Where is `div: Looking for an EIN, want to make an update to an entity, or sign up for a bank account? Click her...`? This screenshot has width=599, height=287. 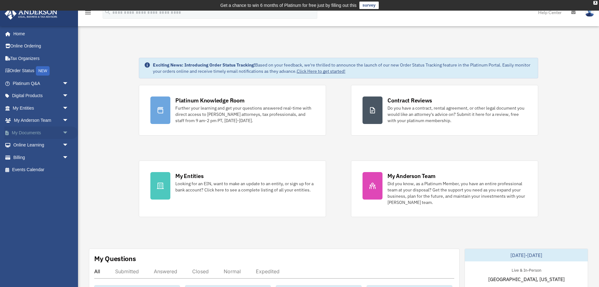 div: Looking for an EIN, want to make an update to an entity, or sign up for a bank account? Click her... is located at coordinates (245, 187).